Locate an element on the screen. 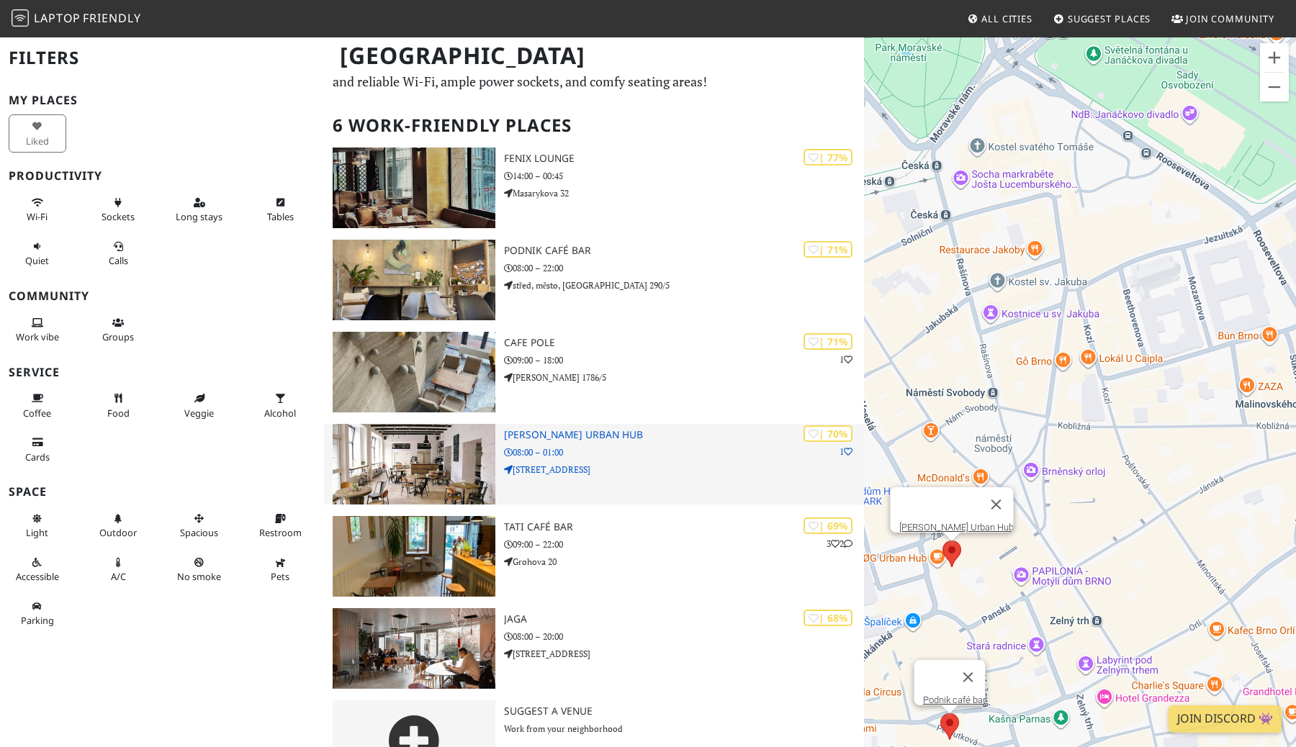 Image resolution: width=1296 pixels, height=747 pixels. button: Quiet is located at coordinates (37, 253).